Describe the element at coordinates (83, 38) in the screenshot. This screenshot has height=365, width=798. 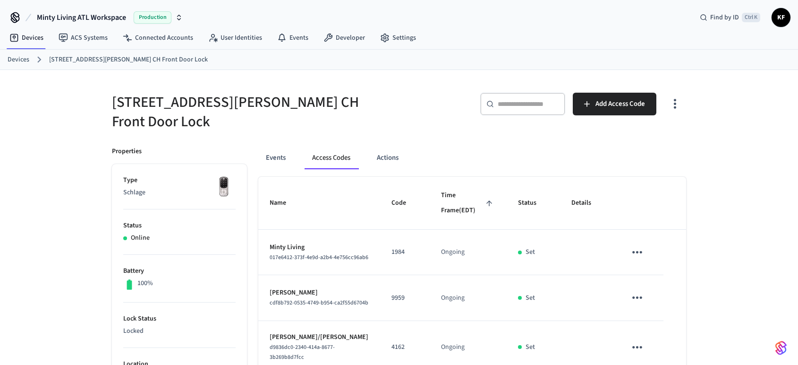
I see `a: ACS Systems` at that location.